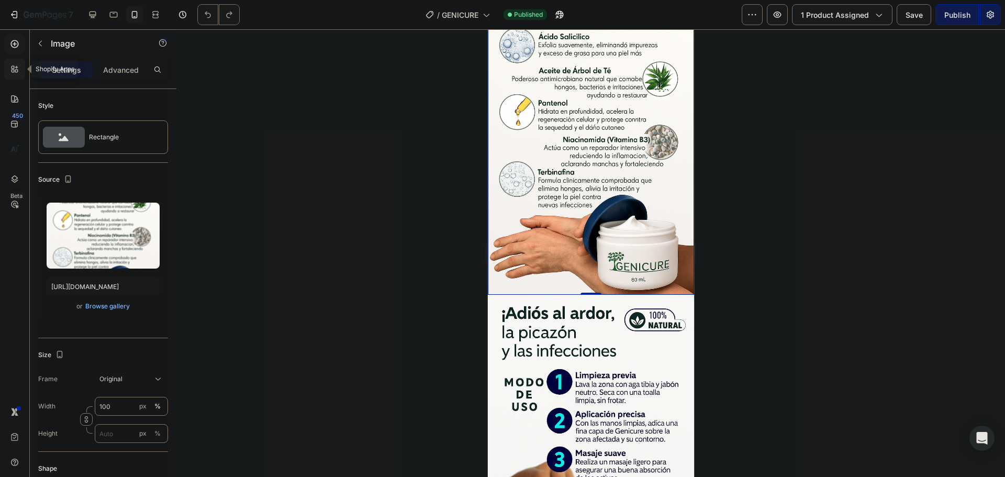 This screenshot has width=1005, height=477. Describe the element at coordinates (914, 15) in the screenshot. I see `span: Save` at that location.